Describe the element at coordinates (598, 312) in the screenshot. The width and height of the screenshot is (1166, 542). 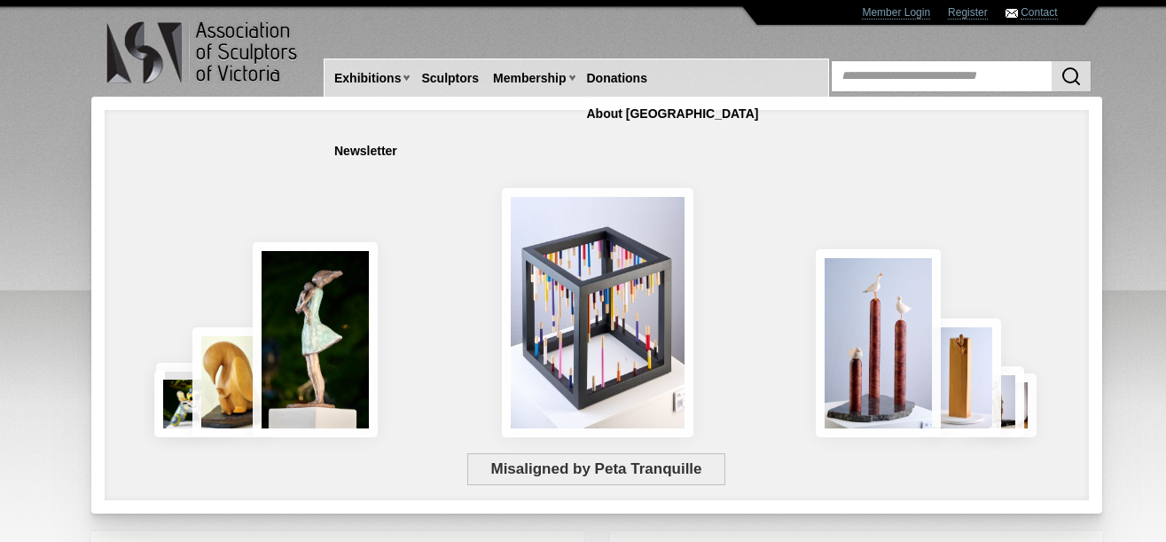
I see `img: Misaligned` at that location.